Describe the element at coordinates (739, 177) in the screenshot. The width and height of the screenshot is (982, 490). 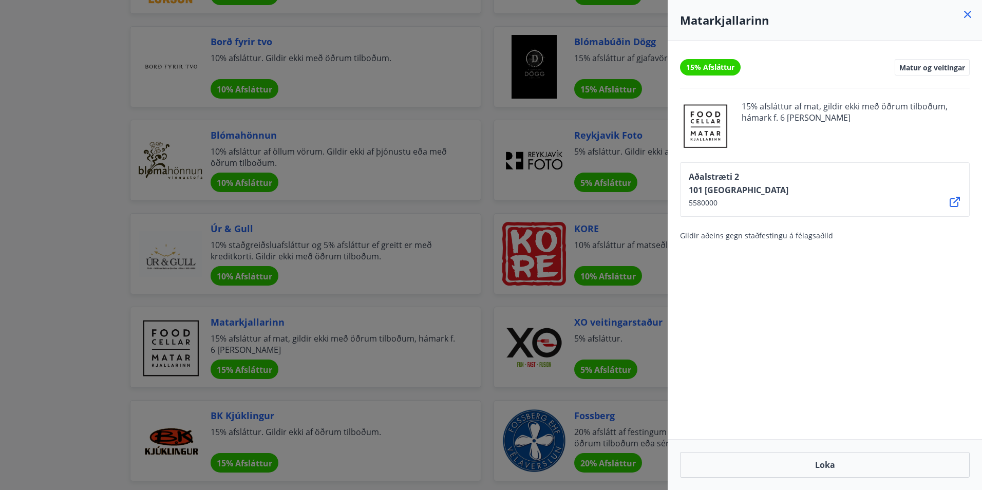
I see `span: Aðalstræti 2` at that location.